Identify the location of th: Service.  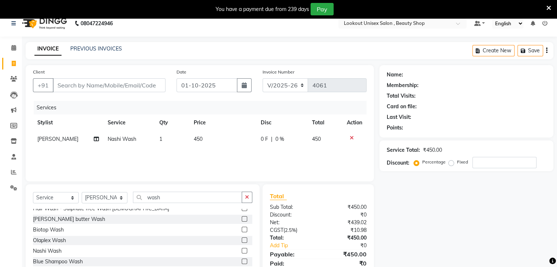
(129, 123).